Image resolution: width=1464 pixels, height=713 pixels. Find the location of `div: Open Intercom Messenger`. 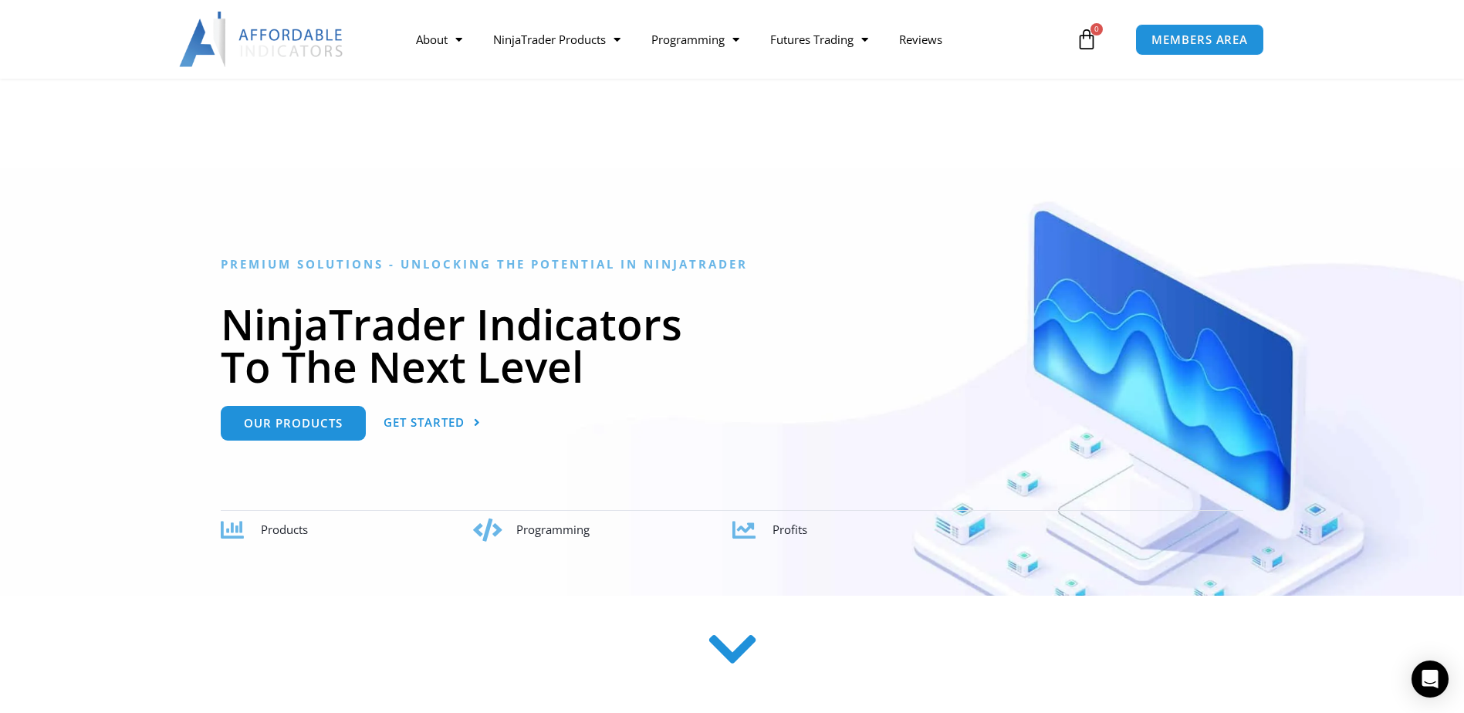

div: Open Intercom Messenger is located at coordinates (1430, 679).